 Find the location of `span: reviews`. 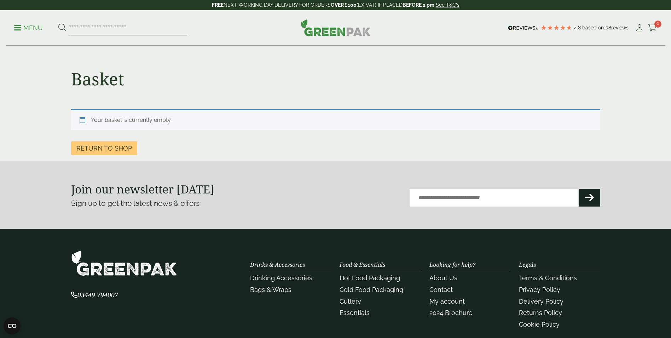

span: reviews is located at coordinates (620, 28).